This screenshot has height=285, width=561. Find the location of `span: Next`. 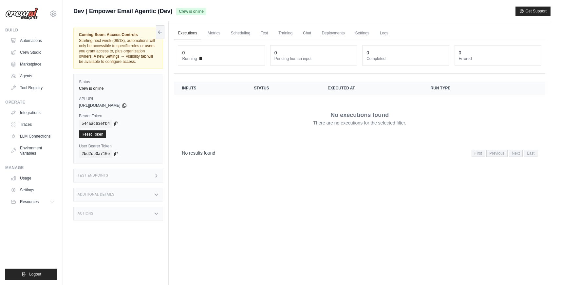

span: Next is located at coordinates (516, 153).